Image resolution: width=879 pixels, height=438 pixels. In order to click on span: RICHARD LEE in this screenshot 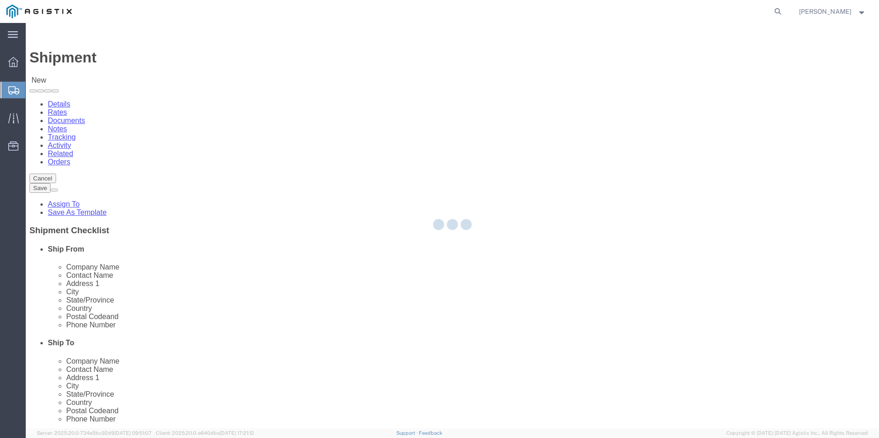, I will do `click(825, 11)`.